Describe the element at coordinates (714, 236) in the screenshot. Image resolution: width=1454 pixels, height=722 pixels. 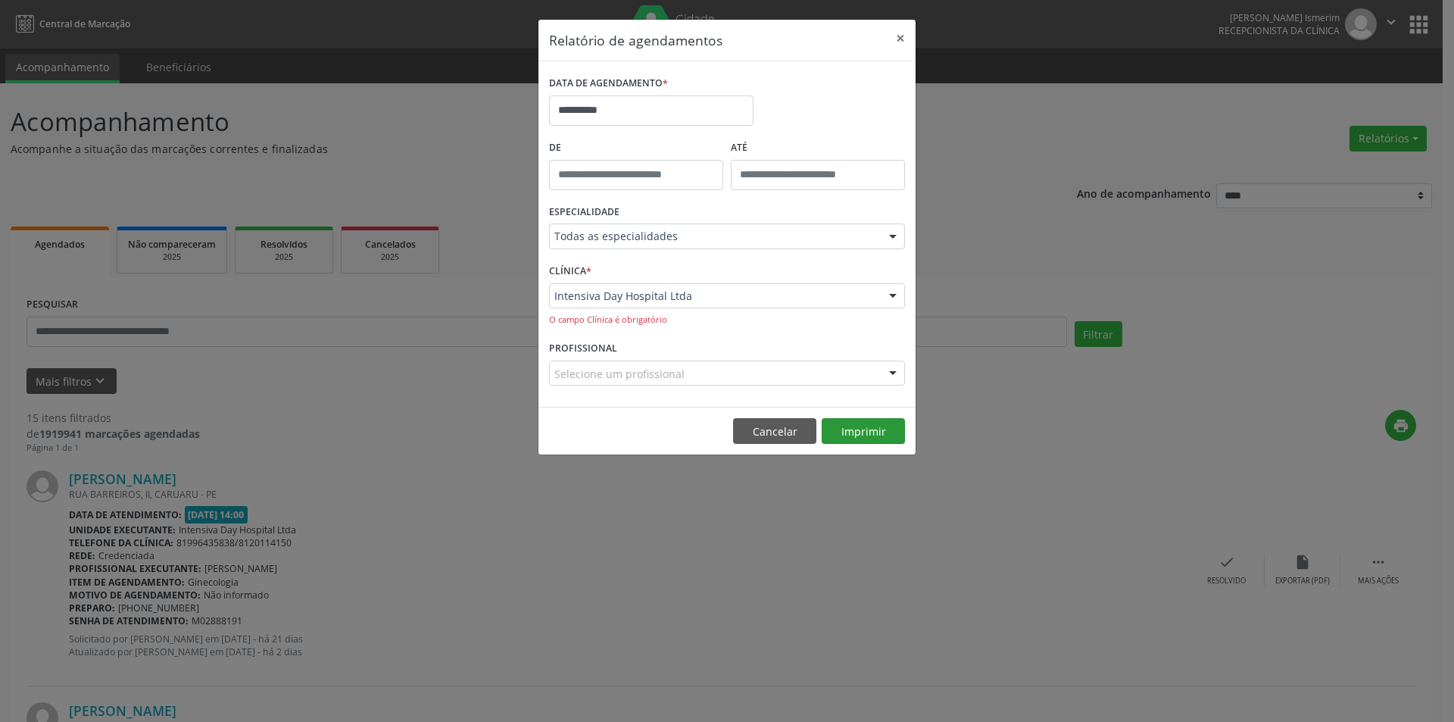
I see `span: Todas as especialidades` at that location.